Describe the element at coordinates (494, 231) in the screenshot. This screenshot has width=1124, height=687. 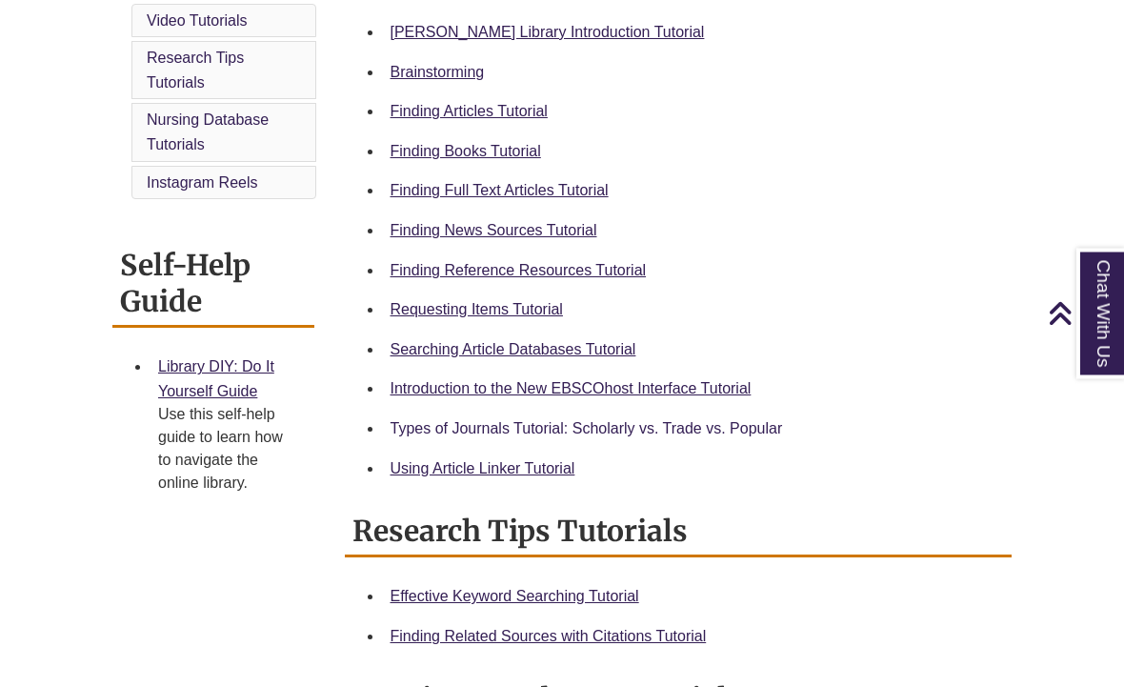
I see `a: Finding News Sources Tutorial` at that location.